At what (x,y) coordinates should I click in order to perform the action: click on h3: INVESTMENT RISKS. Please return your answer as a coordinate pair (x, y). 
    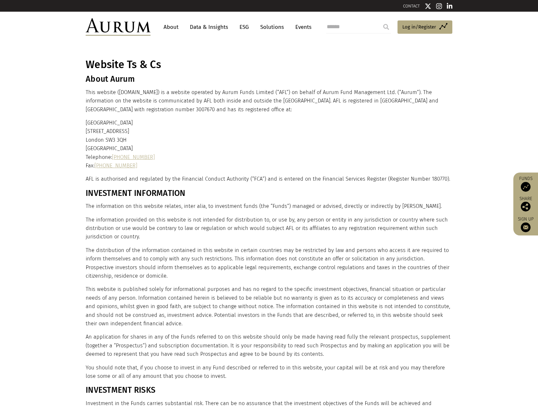
    Looking at the image, I should click on (268, 390).